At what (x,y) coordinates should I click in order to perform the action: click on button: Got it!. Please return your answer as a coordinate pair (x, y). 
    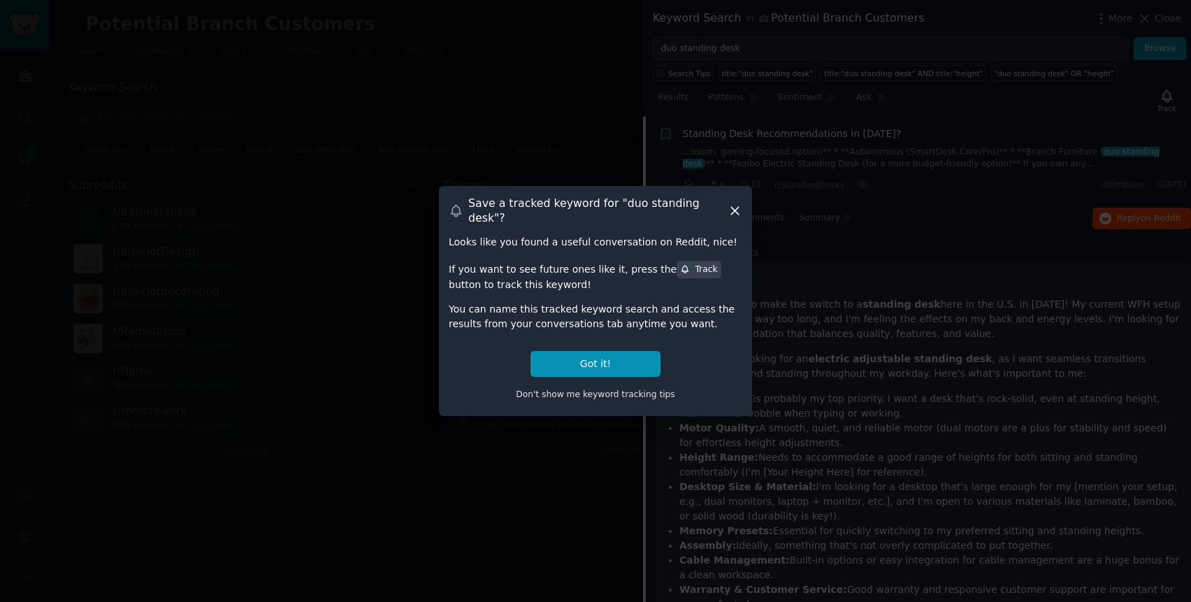
    Looking at the image, I should click on (596, 364).